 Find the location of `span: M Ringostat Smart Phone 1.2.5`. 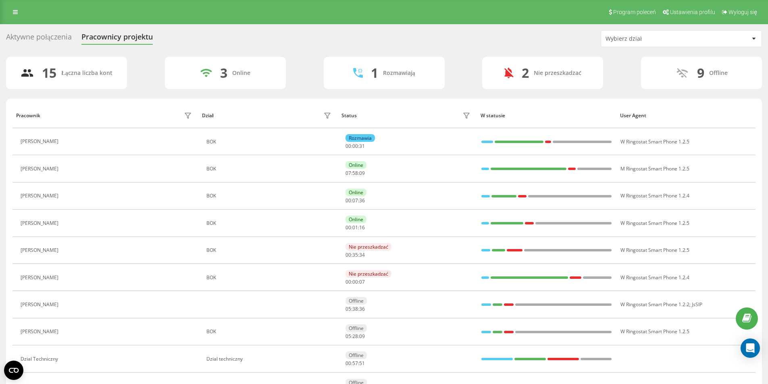

span: M Ringostat Smart Phone 1.2.5 is located at coordinates (655, 169).